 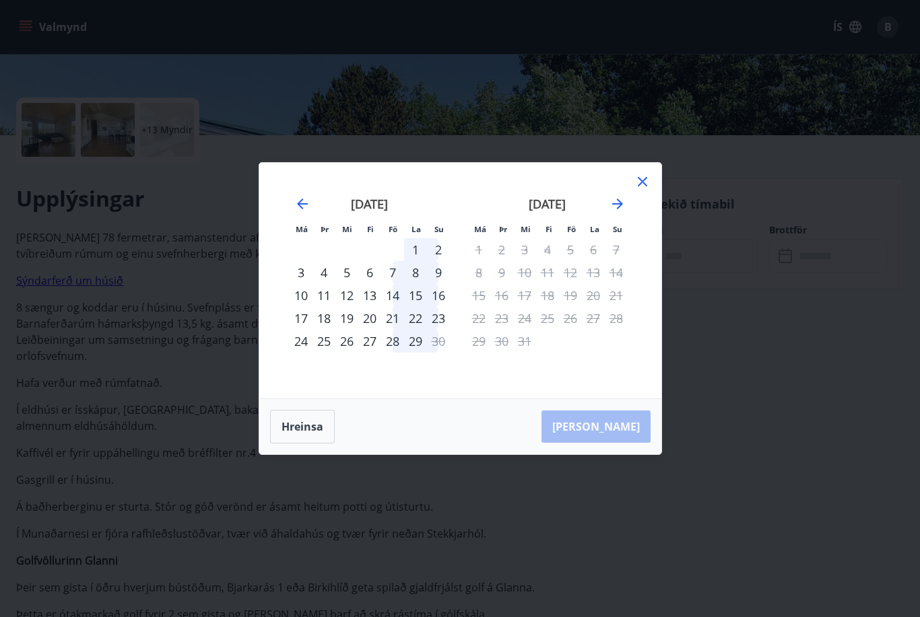 What do you see at coordinates (347, 296) in the screenshot?
I see `td: Choose miðvikudagur, 12. nóvember 2025 as your check-in date. It’s available.` at bounding box center [347, 296].